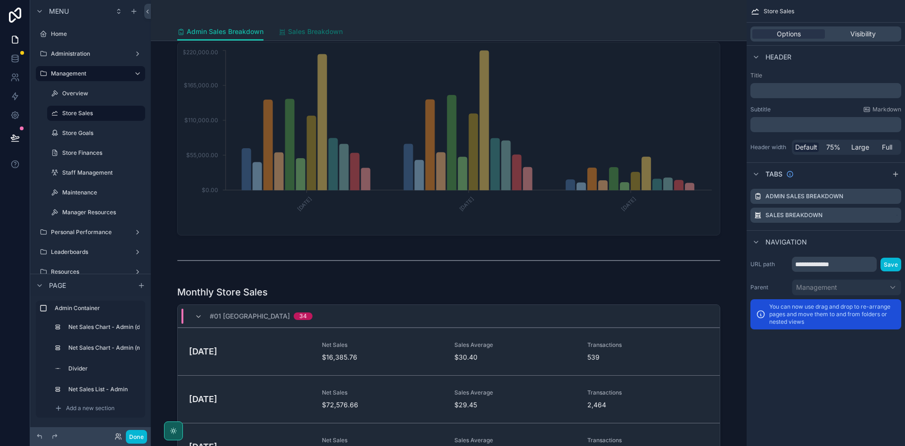  What do you see at coordinates (91, 232) in the screenshot?
I see `label: Personal Performance` at bounding box center [91, 232].